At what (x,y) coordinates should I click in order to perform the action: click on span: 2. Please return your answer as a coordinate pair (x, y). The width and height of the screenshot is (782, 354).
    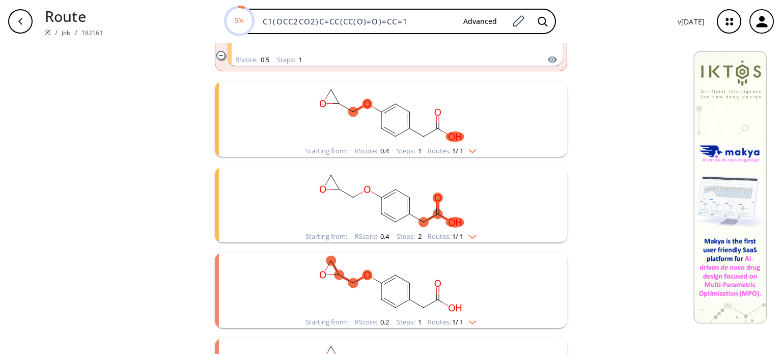
    Looking at the image, I should click on (419, 236).